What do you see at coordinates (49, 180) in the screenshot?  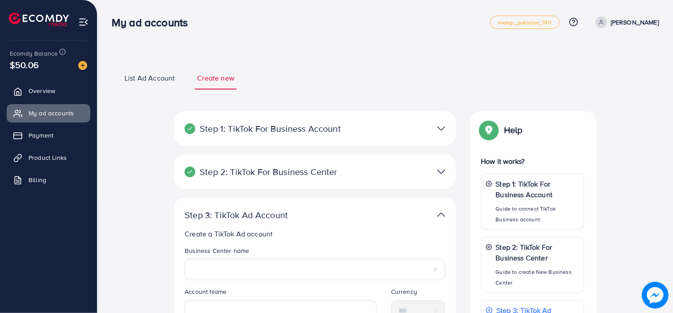 I see `a: Billing` at bounding box center [49, 180].